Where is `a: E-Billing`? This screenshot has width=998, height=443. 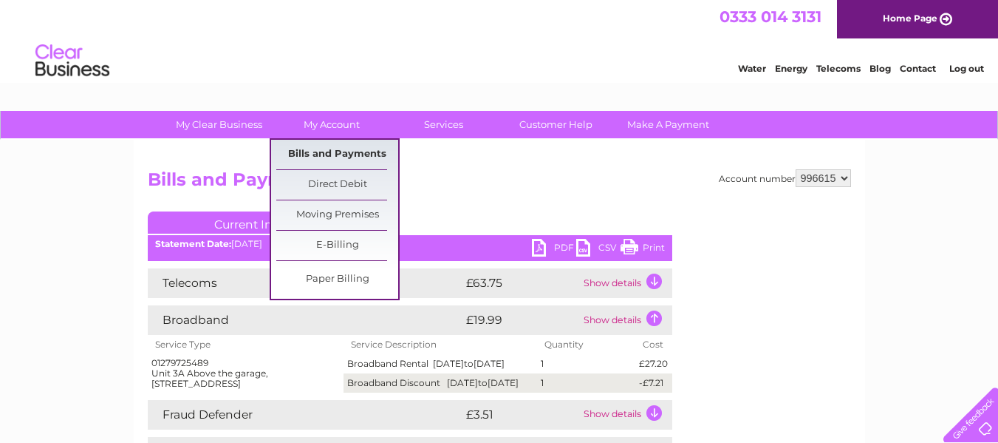
a: E-Billing is located at coordinates (337, 245).